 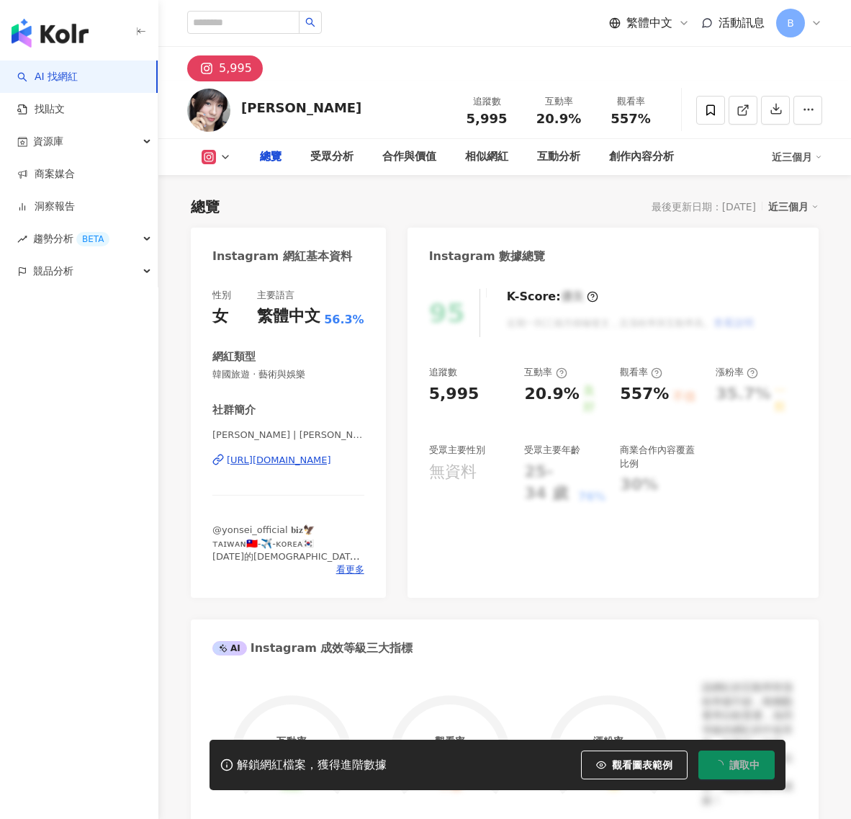 What do you see at coordinates (93, 239) in the screenshot?
I see `div: BETA` at bounding box center [93, 239].